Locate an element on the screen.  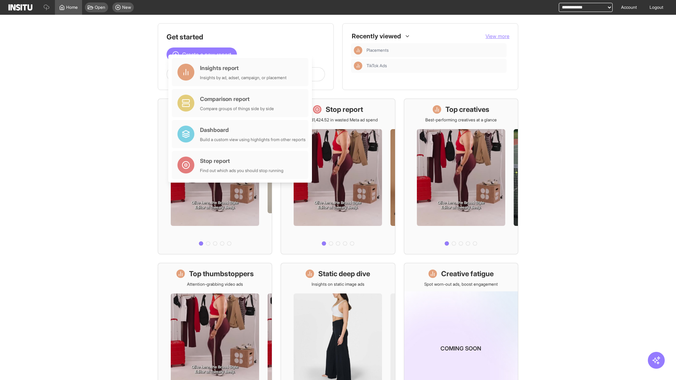
img: Logo is located at coordinates (20, 7).